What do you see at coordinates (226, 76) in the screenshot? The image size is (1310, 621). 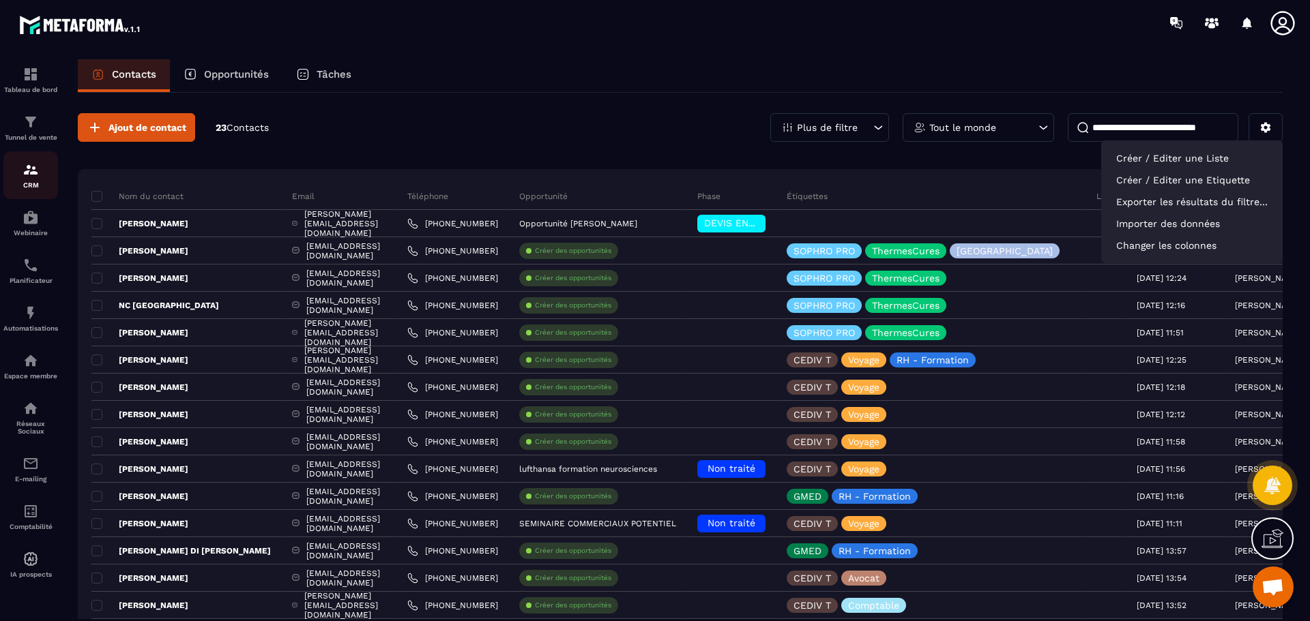 I see `a: Opportunités` at bounding box center [226, 76].